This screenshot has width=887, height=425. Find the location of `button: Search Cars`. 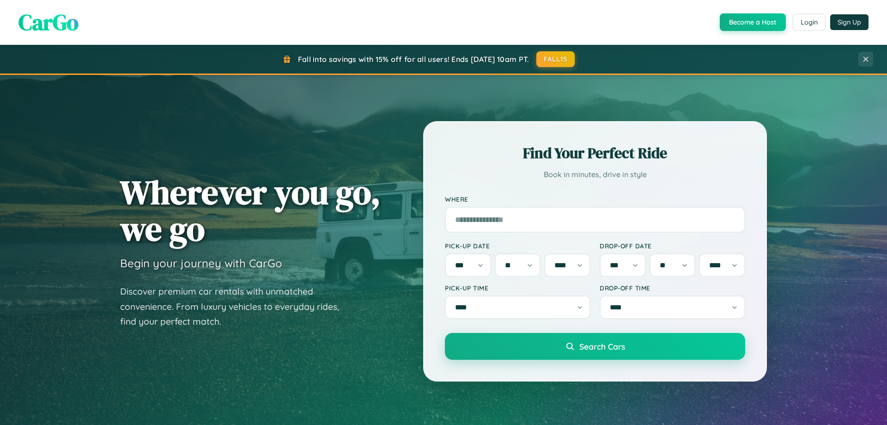

button: Search Cars is located at coordinates (595, 346).